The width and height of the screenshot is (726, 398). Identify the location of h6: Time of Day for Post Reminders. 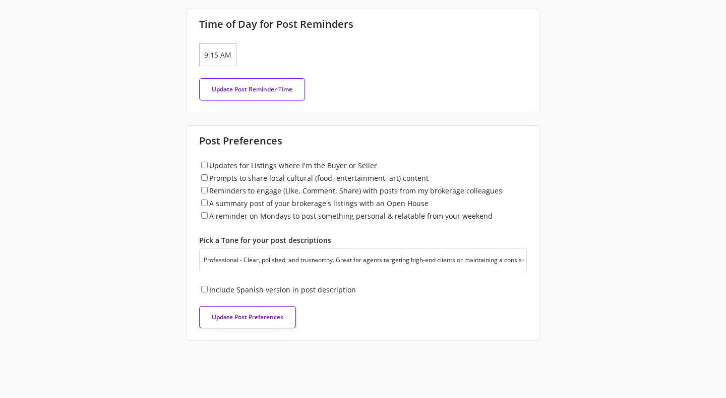
(363, 24).